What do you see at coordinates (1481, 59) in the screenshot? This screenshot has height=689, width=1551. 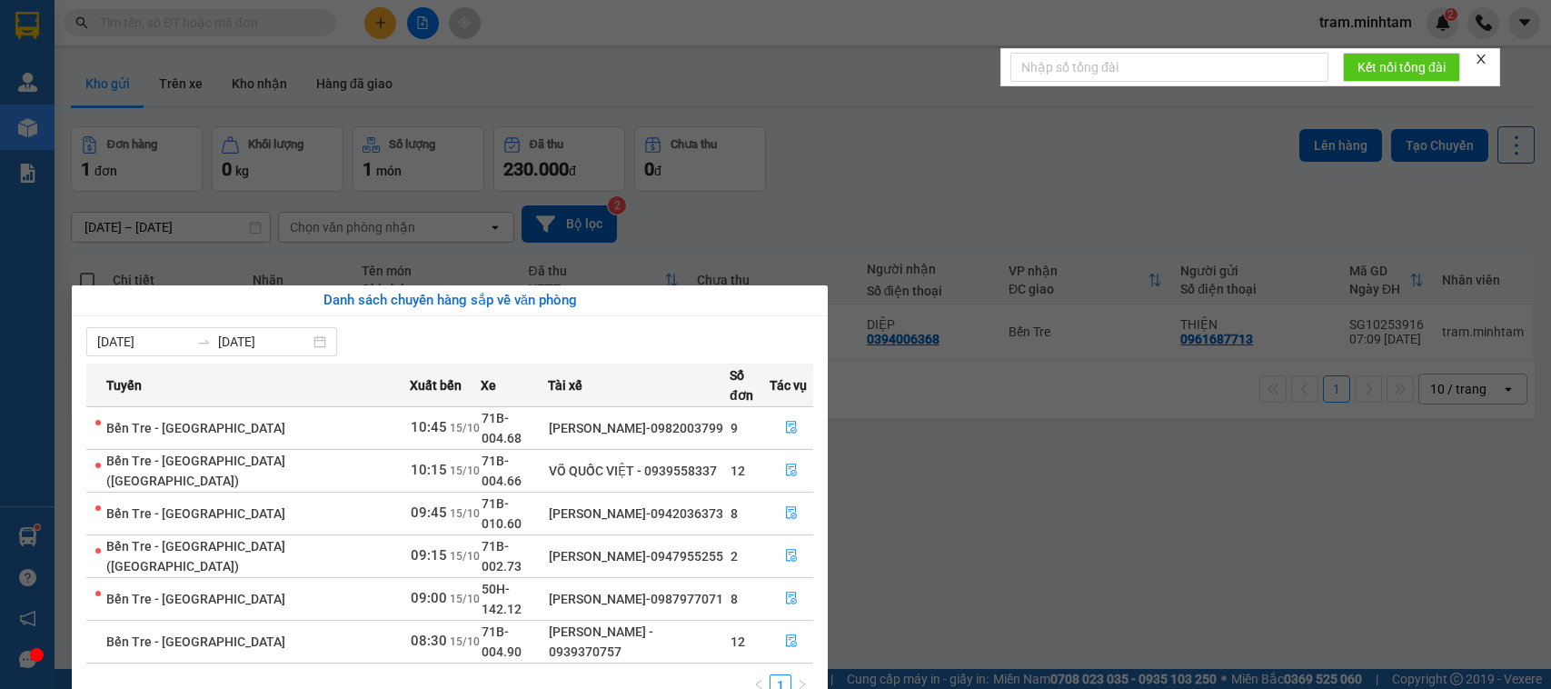 I see `span: close` at bounding box center [1481, 59].